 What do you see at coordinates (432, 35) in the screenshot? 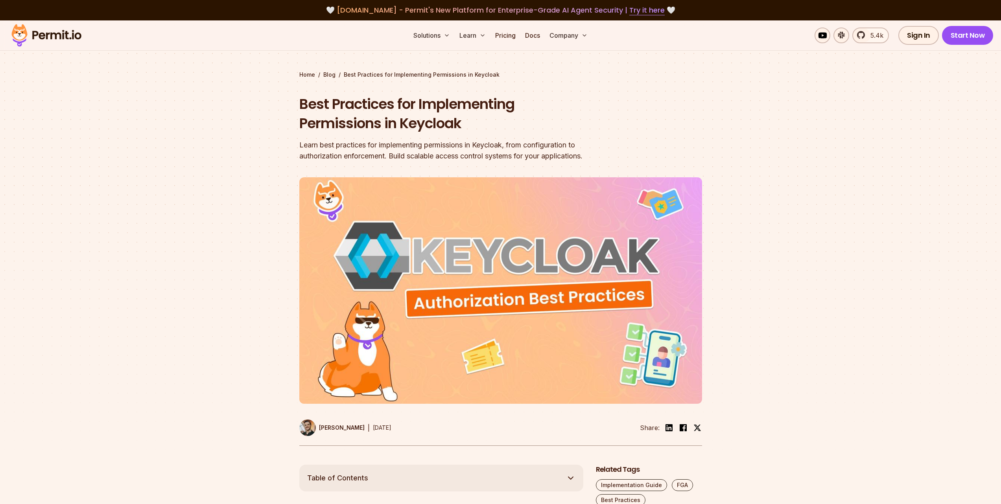
I see `button: Solutions` at bounding box center [432, 35].